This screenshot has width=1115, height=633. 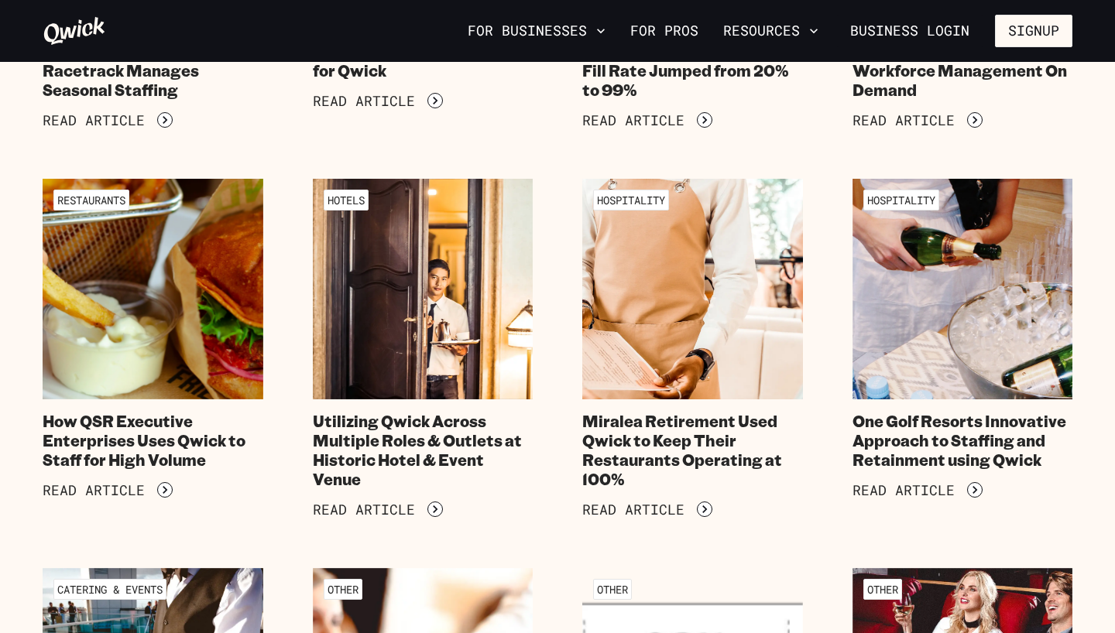 What do you see at coordinates (910, 31) in the screenshot?
I see `a: Business Login` at bounding box center [910, 31].